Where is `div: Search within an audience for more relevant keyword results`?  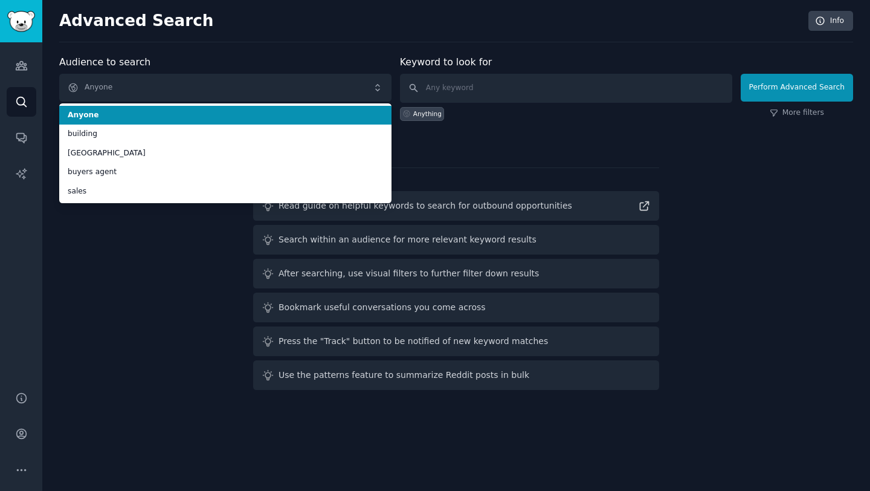 div: Search within an audience for more relevant keyword results is located at coordinates (407, 239).